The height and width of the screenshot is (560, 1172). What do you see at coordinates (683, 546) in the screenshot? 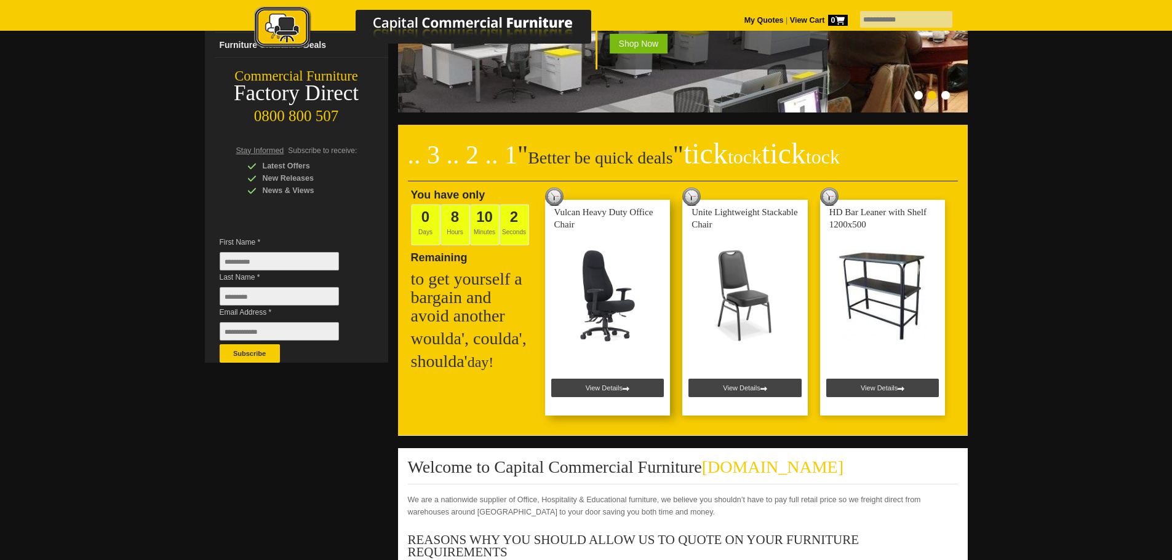
I see `h3: REASONS WHY YOU SHOULD ALLOW US TO QUOTE ON YOUR FURNITURE REQUIREMENTS` at bounding box center [683, 546].